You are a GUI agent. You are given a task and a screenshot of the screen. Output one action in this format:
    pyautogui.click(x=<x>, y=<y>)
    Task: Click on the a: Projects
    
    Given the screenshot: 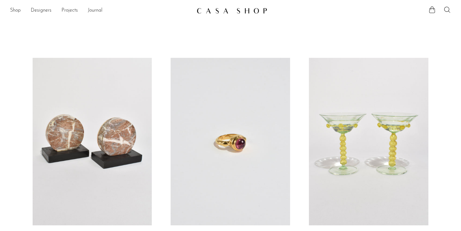 What is the action you would take?
    pyautogui.click(x=70, y=11)
    